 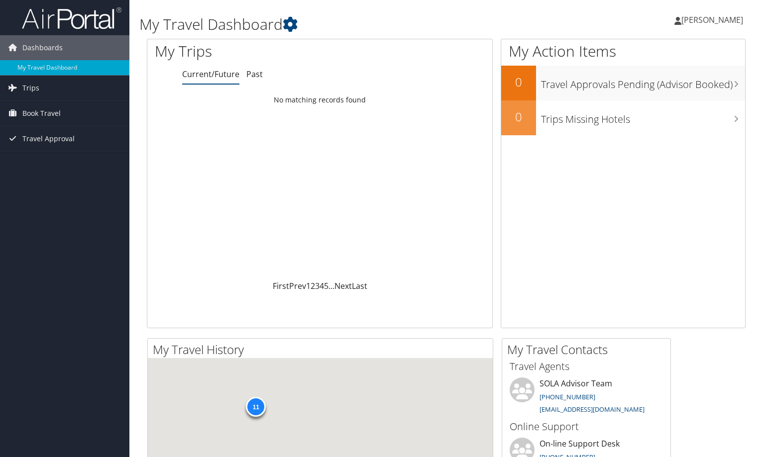 I want to click on h1: My Action Items, so click(x=623, y=51).